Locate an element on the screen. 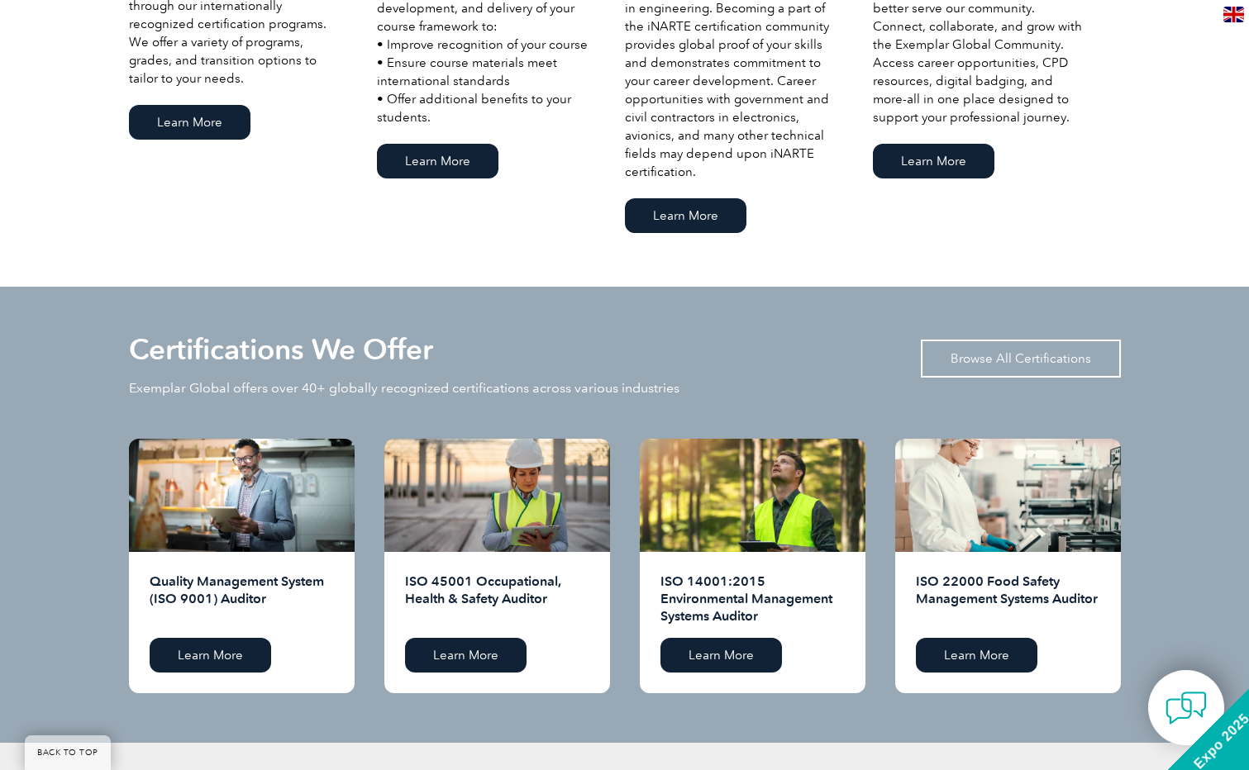 The image size is (1249, 770). img: contact-chat.png is located at coordinates (1186, 708).